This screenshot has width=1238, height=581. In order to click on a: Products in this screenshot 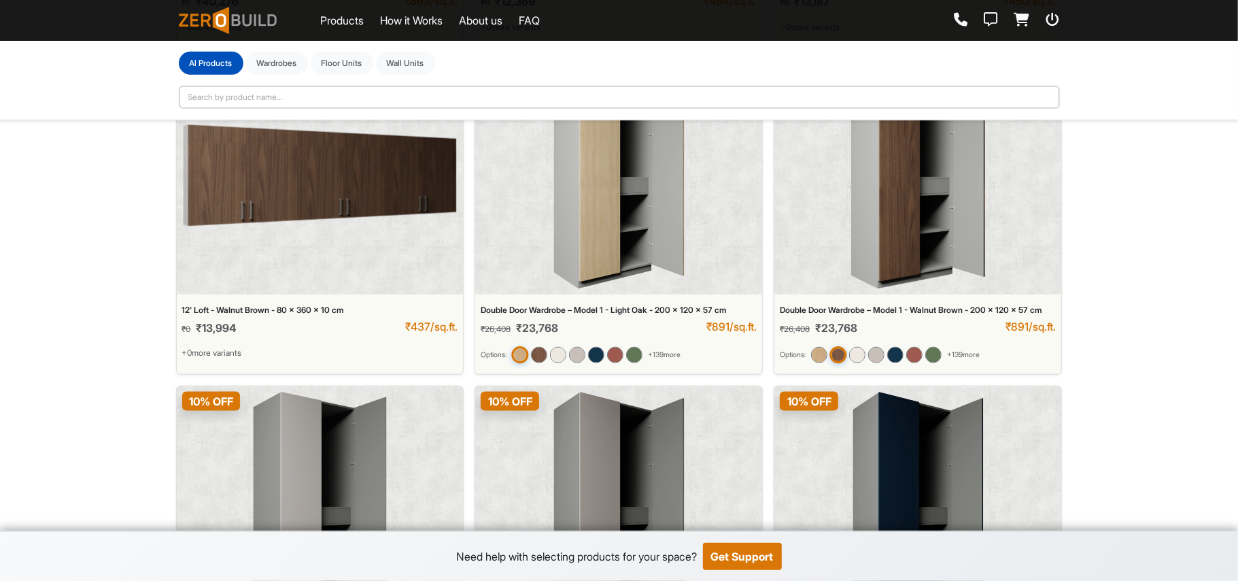, I will do `click(342, 20)`.